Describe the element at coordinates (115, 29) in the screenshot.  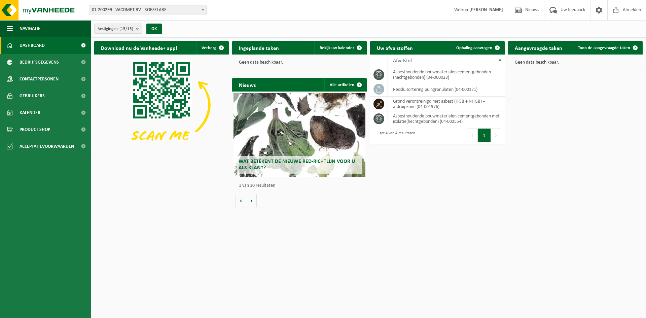
I see `span: Vestigingen` at that location.